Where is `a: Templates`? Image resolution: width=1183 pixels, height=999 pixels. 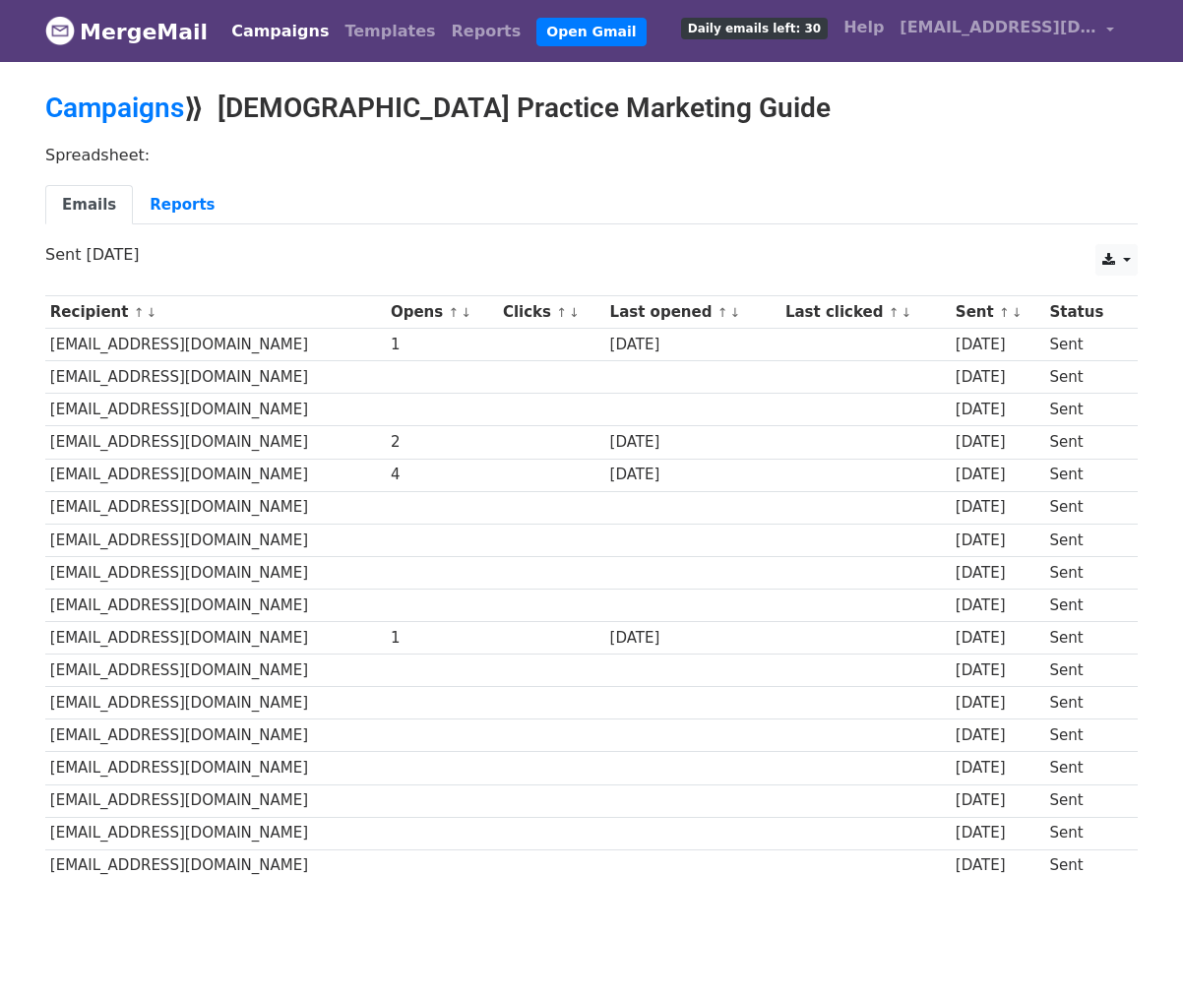 a: Templates is located at coordinates (390, 32).